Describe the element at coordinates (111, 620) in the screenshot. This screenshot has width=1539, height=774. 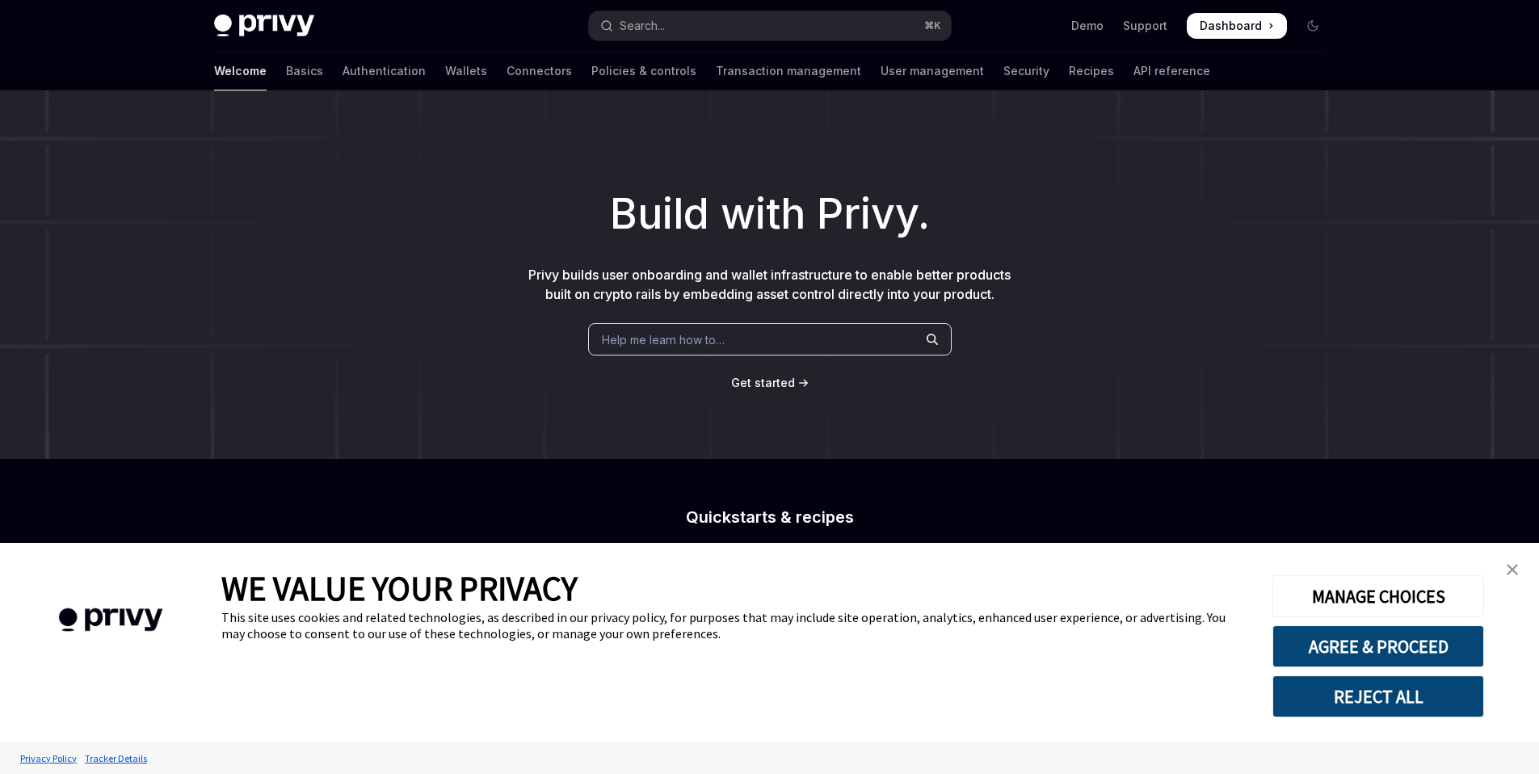
I see `img: company logo` at that location.